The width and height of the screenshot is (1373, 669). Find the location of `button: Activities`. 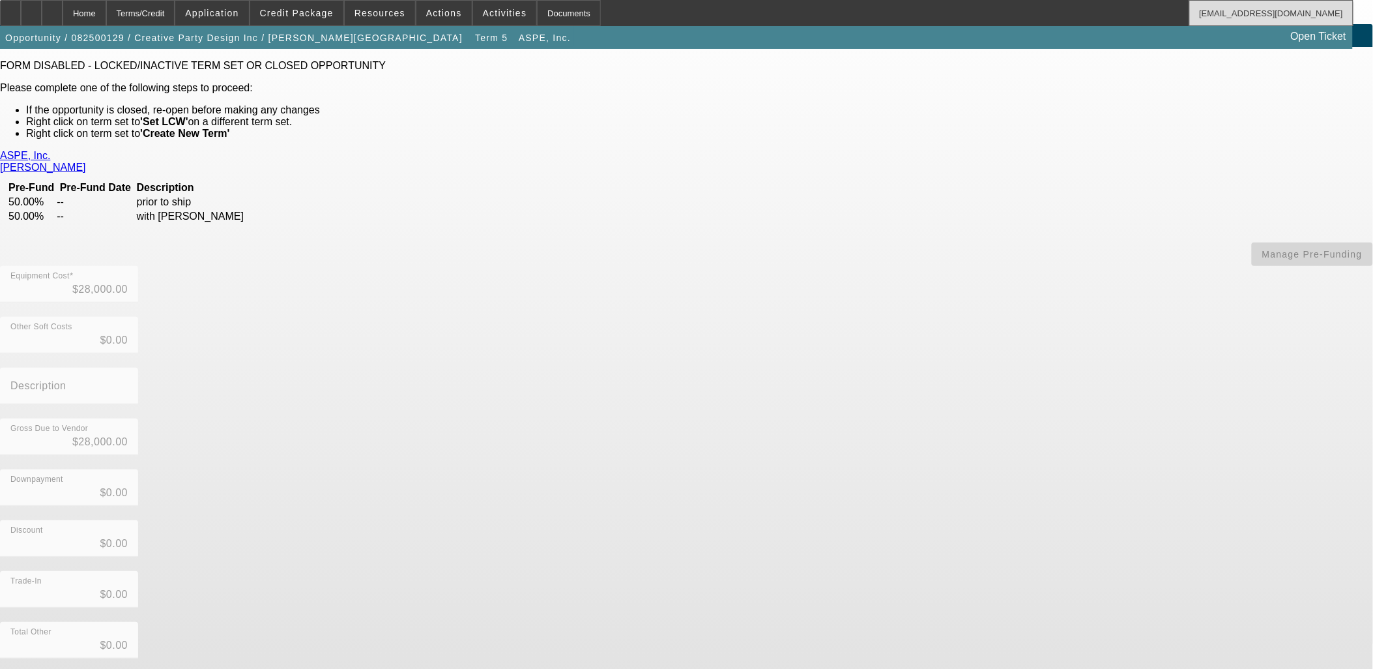

button: Activities is located at coordinates (505, 13).